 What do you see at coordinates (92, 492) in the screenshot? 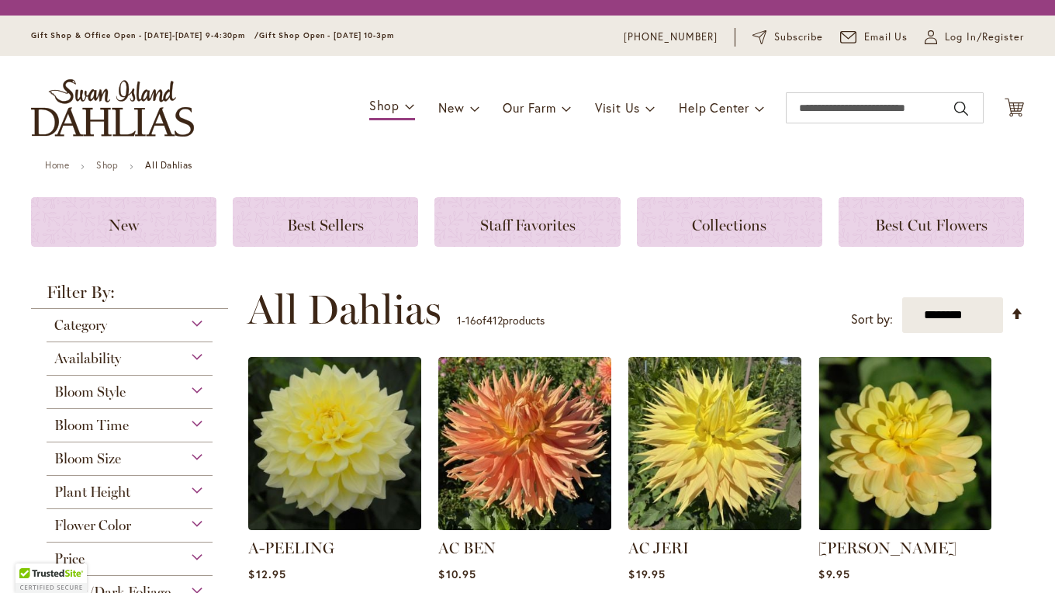
I see `span: Plant Height` at bounding box center [92, 492].